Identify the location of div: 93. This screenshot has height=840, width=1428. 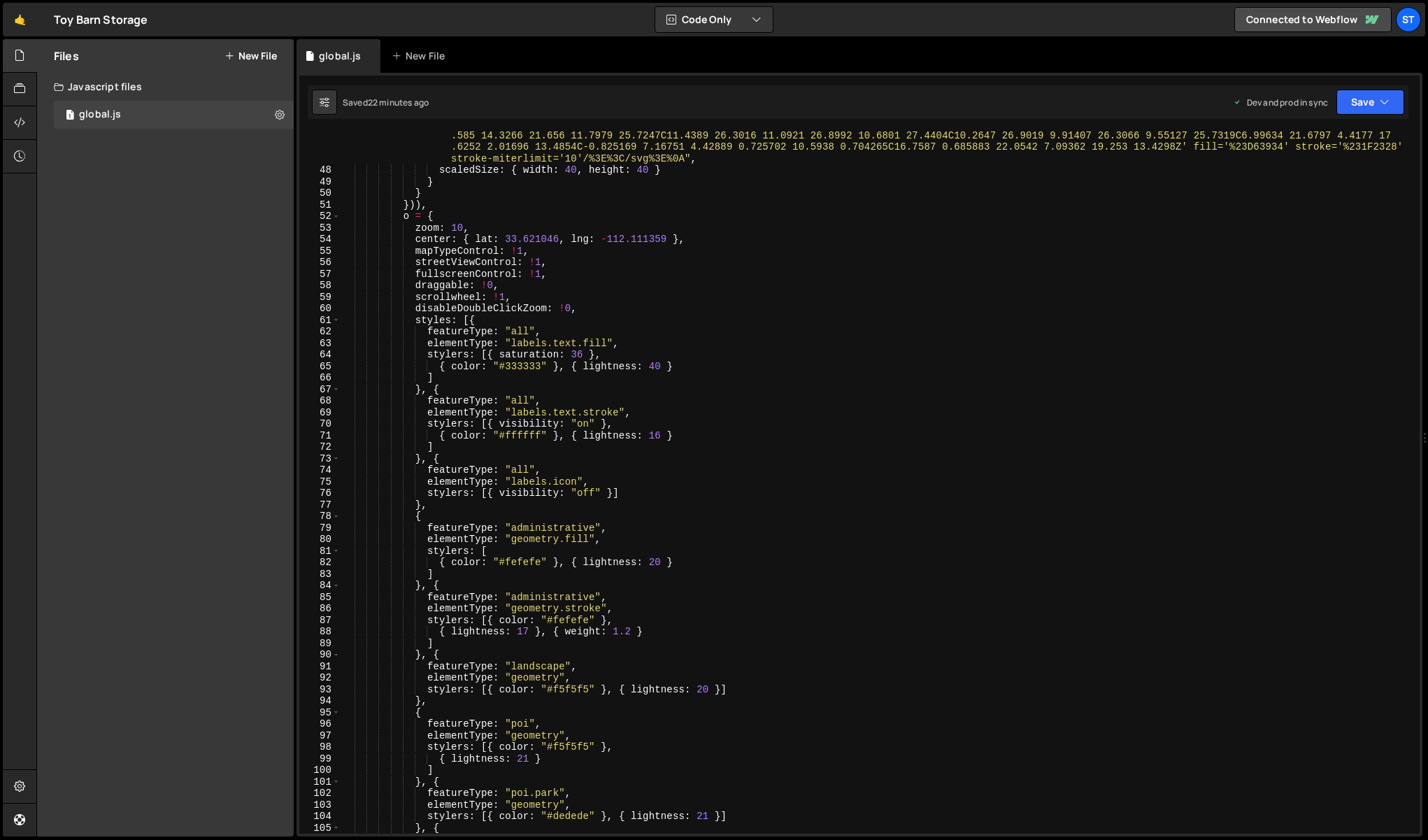
(319, 689).